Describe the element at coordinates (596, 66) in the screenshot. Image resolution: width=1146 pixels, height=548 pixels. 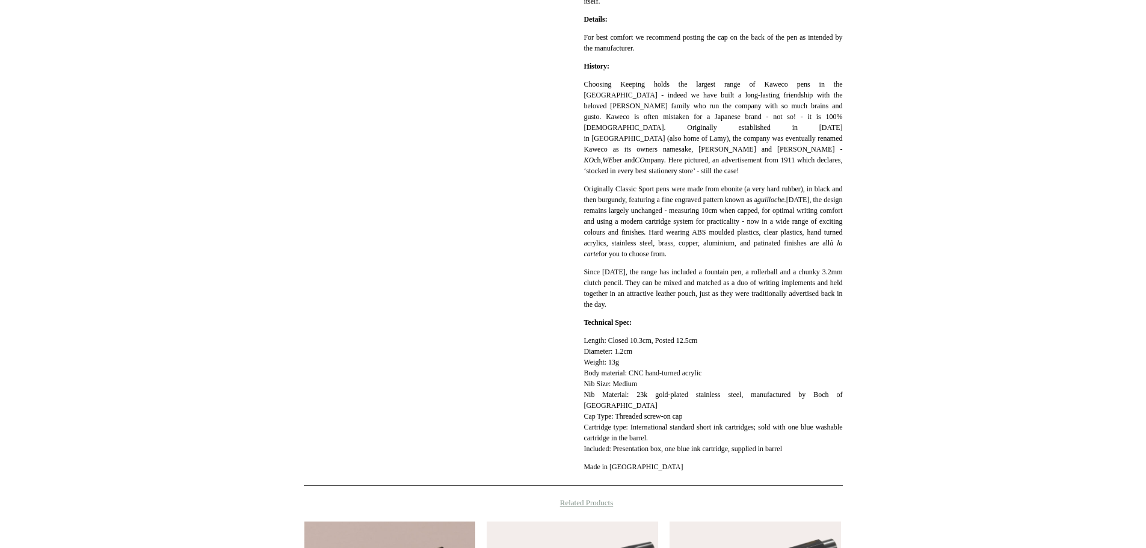
I see `strong: History:` at that location.